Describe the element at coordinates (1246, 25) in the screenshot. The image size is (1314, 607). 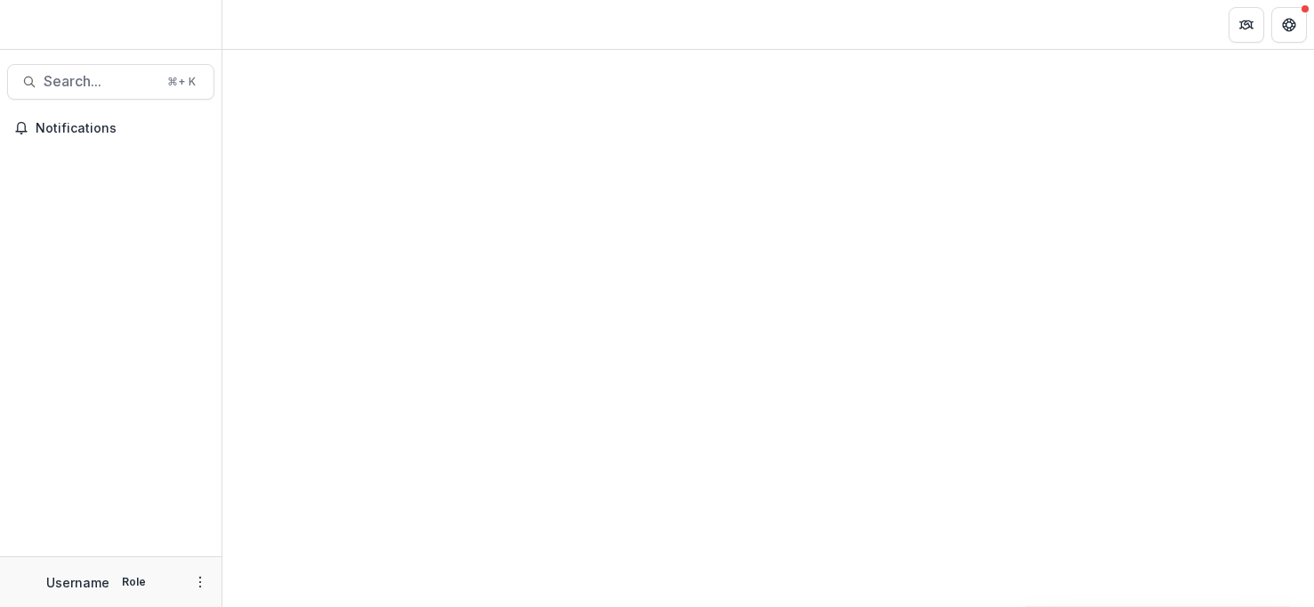
I see `button: Partners` at that location.